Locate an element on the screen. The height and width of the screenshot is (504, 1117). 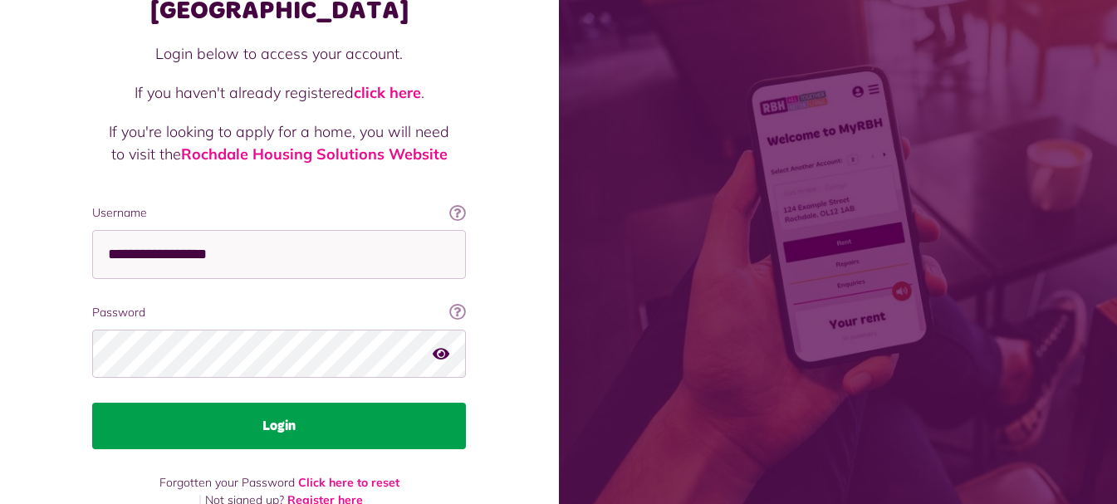
a: Rochdale Housing Solutions Website is located at coordinates (314, 154).